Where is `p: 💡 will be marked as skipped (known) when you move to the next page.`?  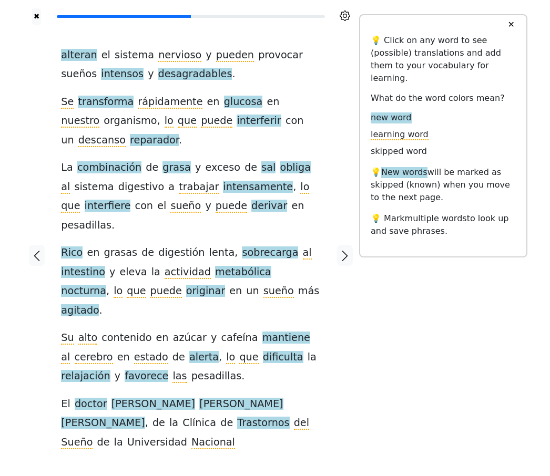
p: 💡 will be marked as skipped (known) when you move to the next page. is located at coordinates (443, 185).